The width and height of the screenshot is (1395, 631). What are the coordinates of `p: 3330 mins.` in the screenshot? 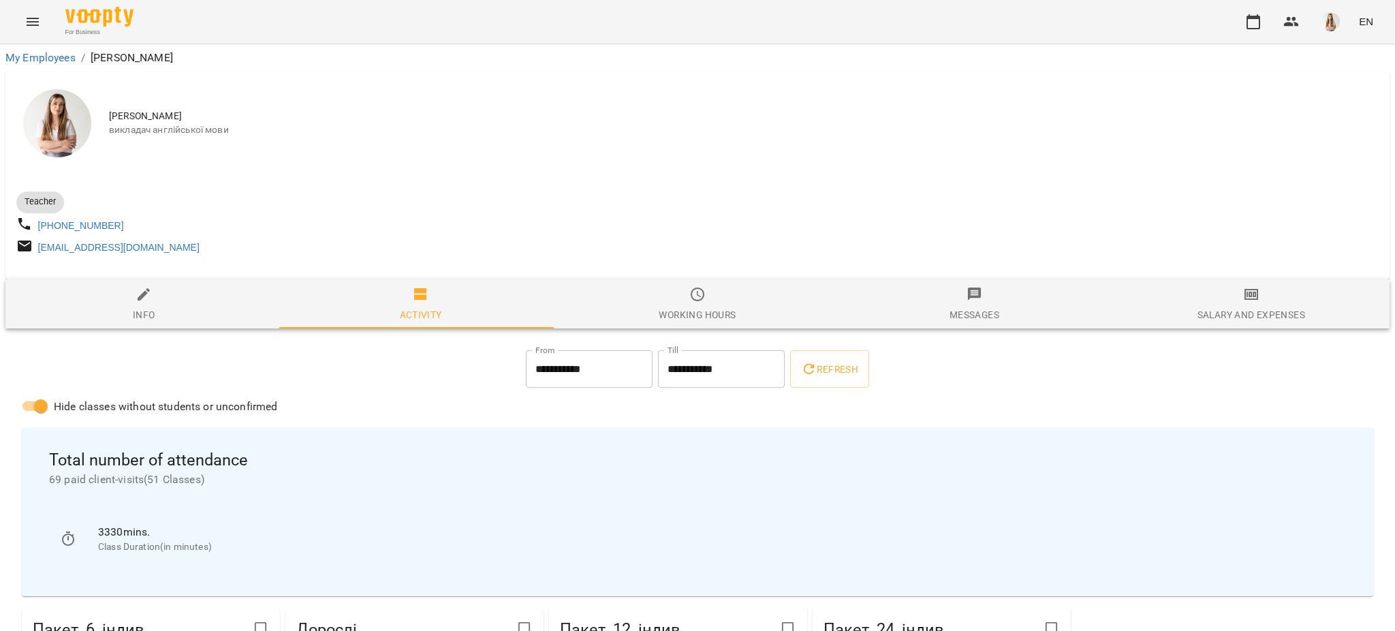 It's located at (716, 532).